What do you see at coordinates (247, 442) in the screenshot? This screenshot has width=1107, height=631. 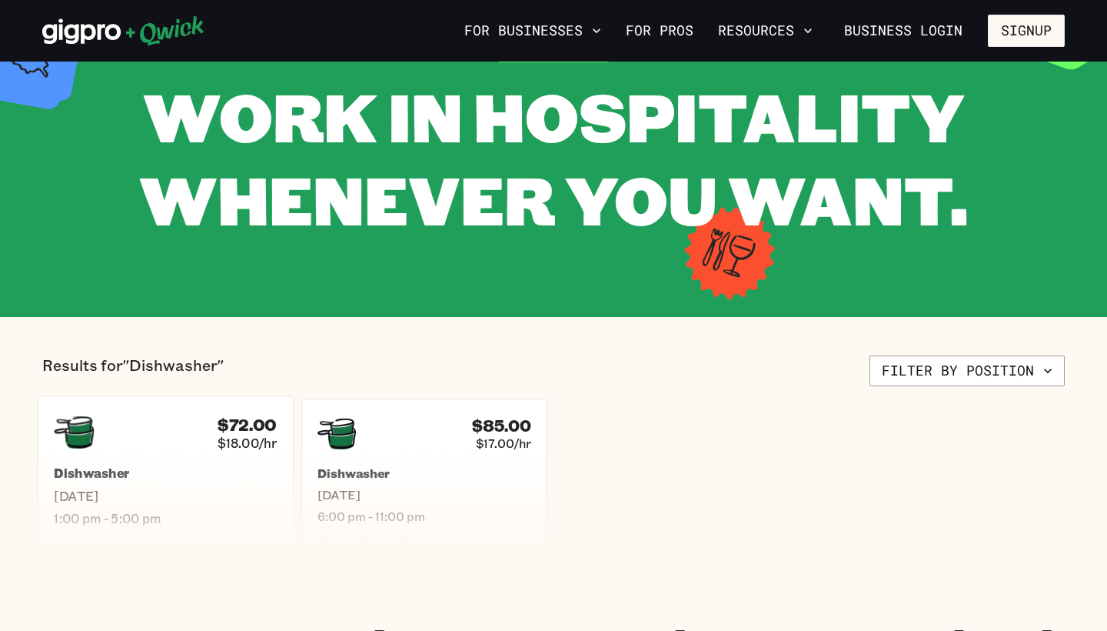 I see `span: $18.00/hr` at bounding box center [247, 442].